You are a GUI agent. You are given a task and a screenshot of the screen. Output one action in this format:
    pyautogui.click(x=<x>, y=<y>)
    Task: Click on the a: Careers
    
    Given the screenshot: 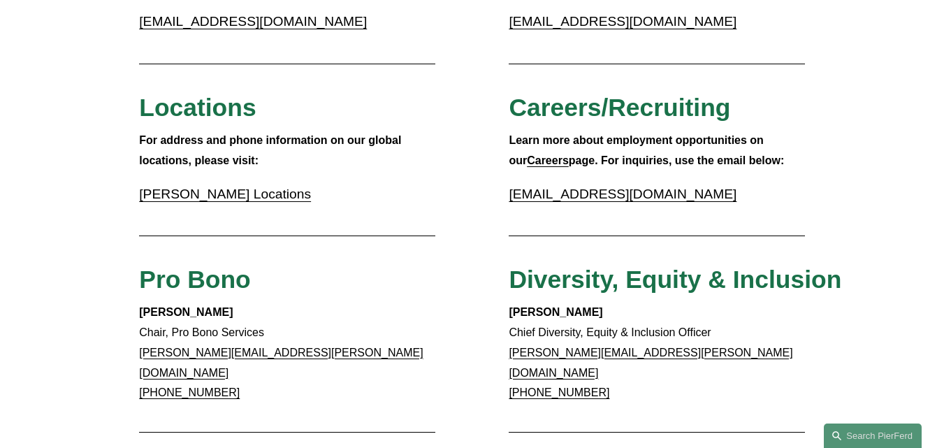 What is the action you would take?
    pyautogui.click(x=548, y=160)
    